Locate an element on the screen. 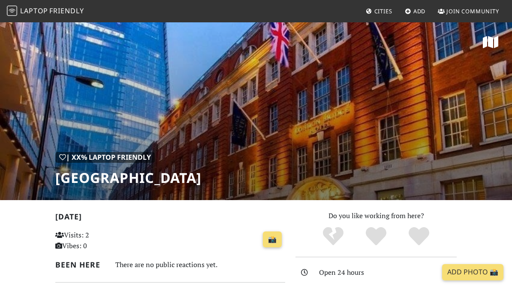 This screenshot has width=512, height=289. a: Add is located at coordinates (415, 11).